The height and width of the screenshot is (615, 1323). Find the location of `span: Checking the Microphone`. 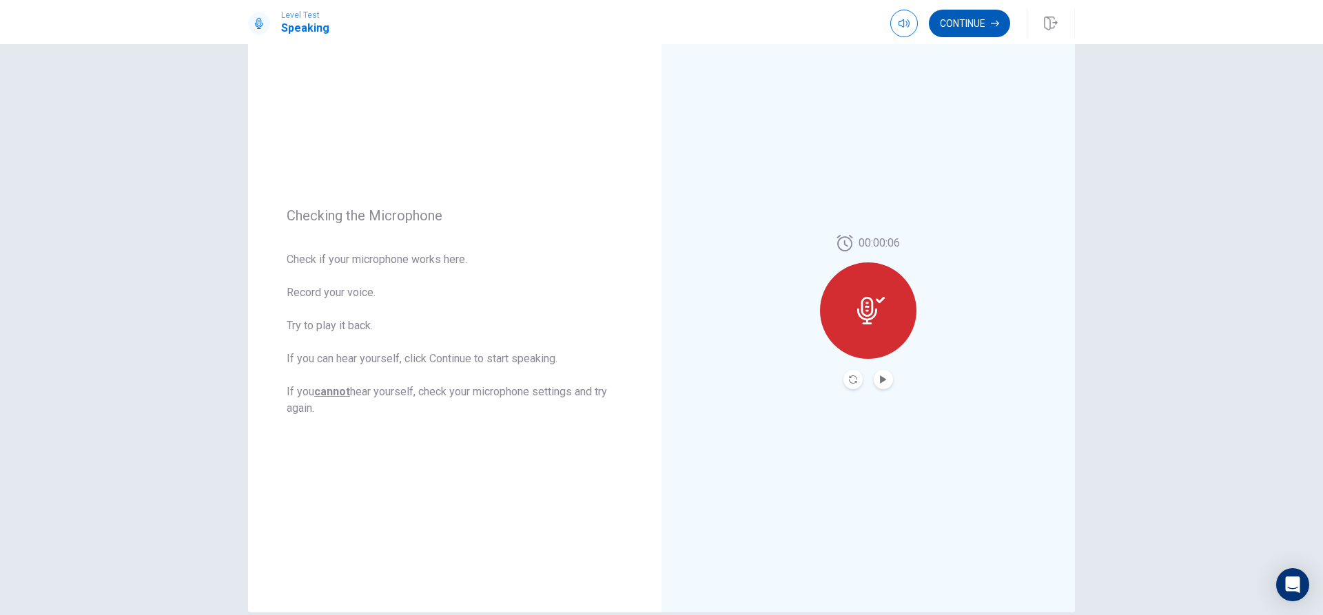

span: Checking the Microphone is located at coordinates (455, 216).